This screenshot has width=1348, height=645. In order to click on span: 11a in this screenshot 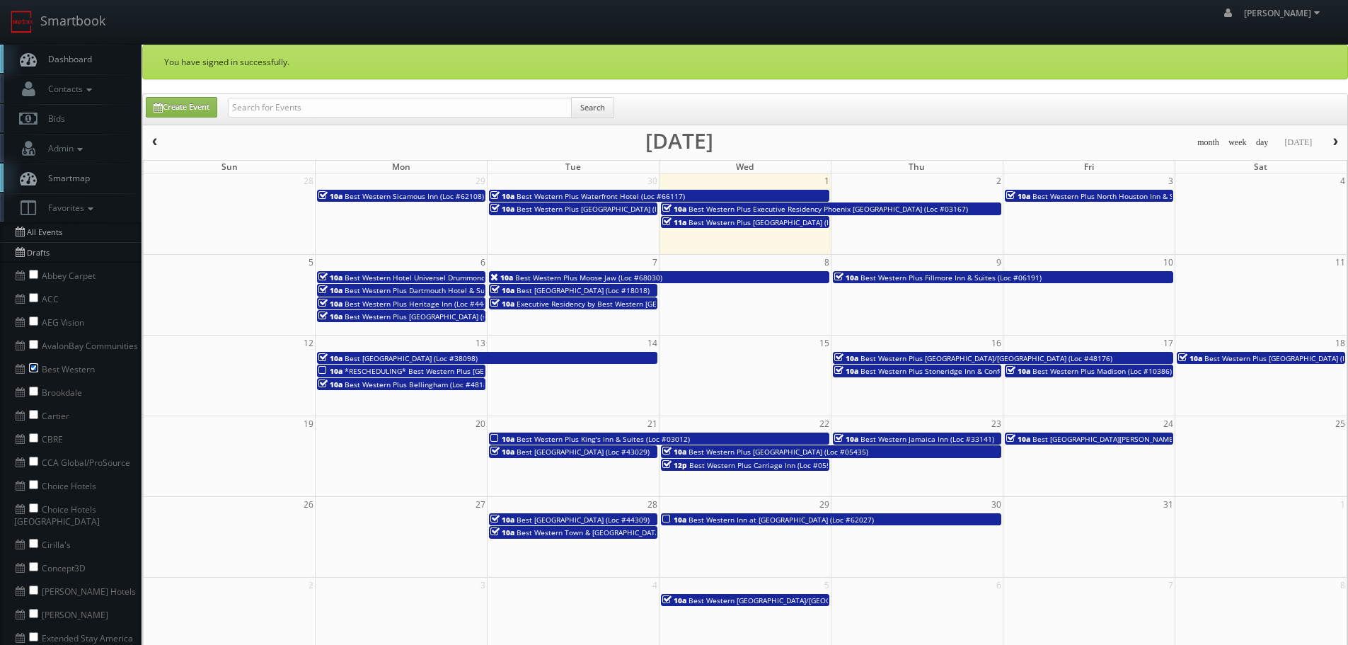, I will do `click(674, 222)`.